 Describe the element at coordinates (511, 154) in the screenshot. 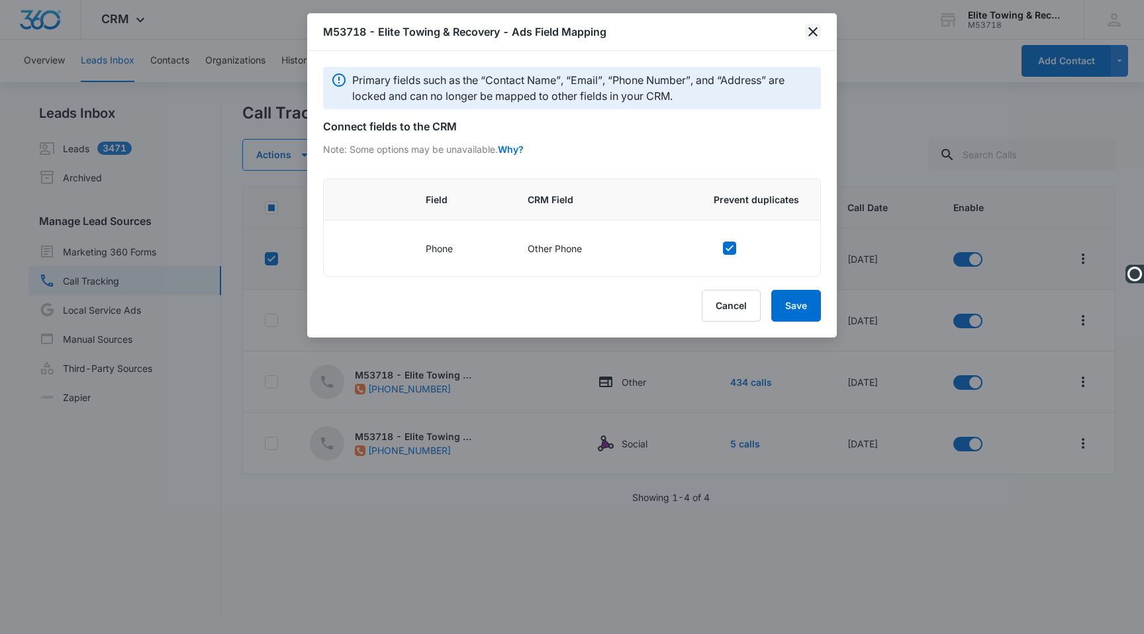

I see `span: Why?` at that location.